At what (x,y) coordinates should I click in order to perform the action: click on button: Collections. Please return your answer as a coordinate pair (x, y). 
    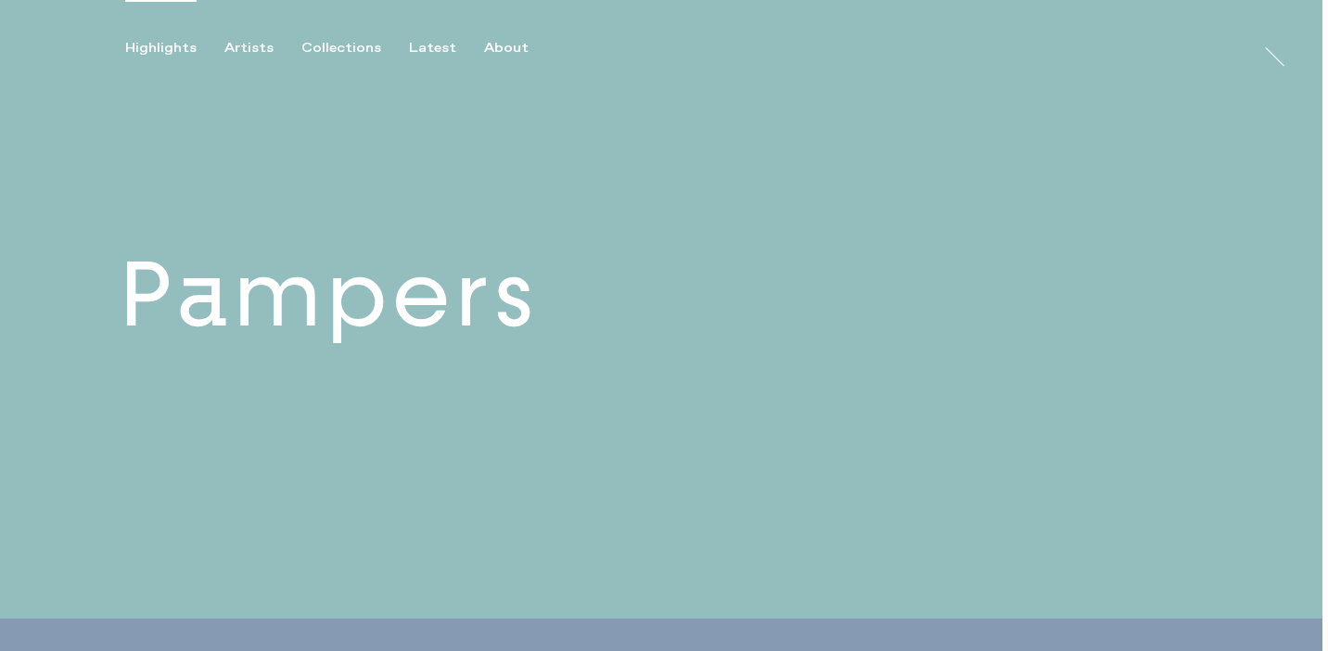
    Looking at the image, I should click on (355, 48).